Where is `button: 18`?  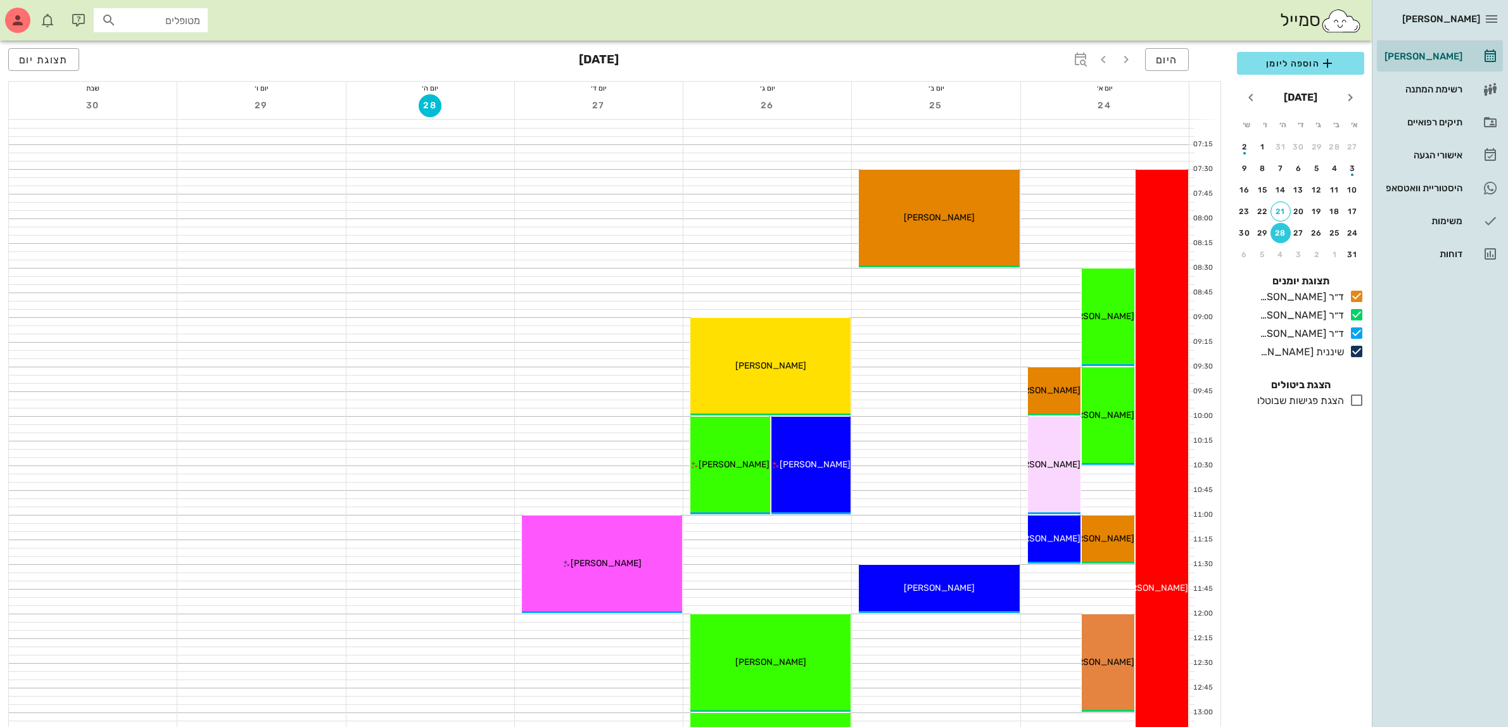 button: 18 is located at coordinates (1335, 212).